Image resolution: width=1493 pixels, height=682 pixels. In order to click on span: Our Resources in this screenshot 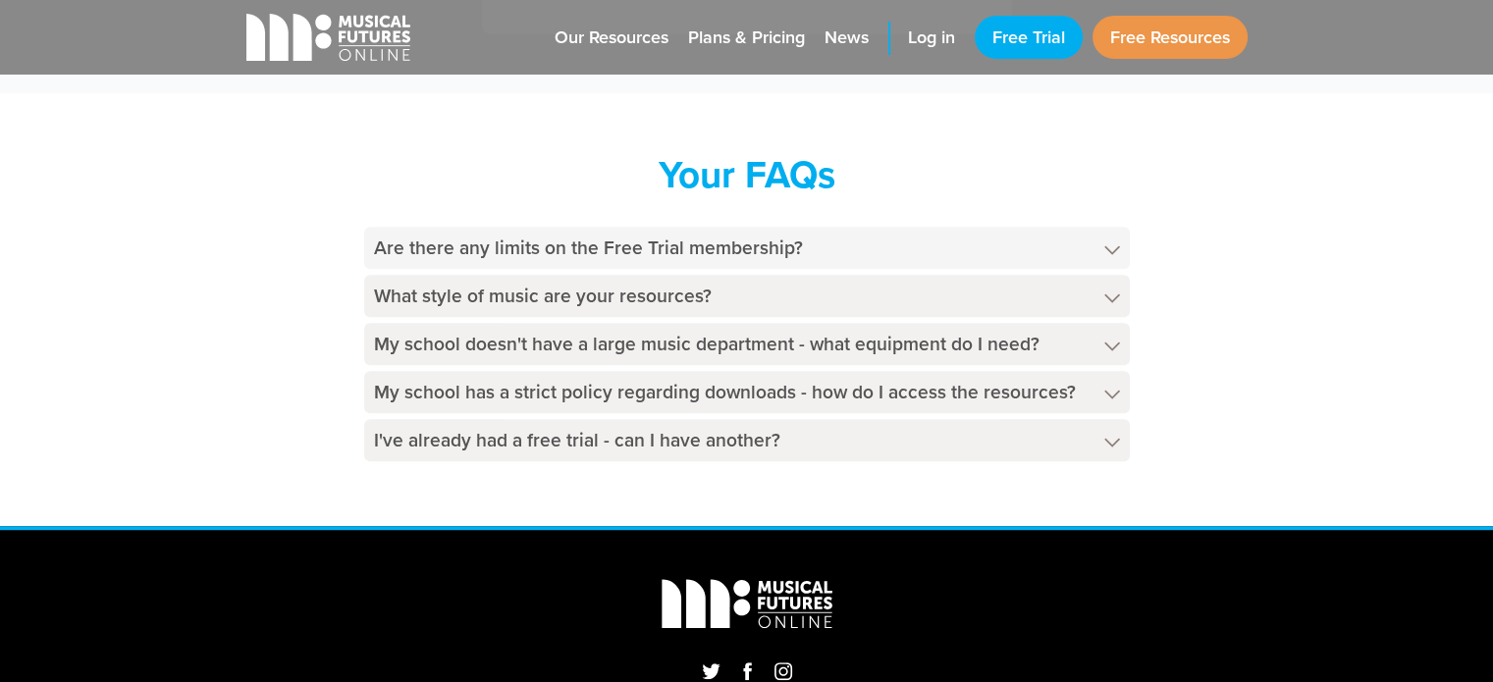, I will do `click(611, 37)`.